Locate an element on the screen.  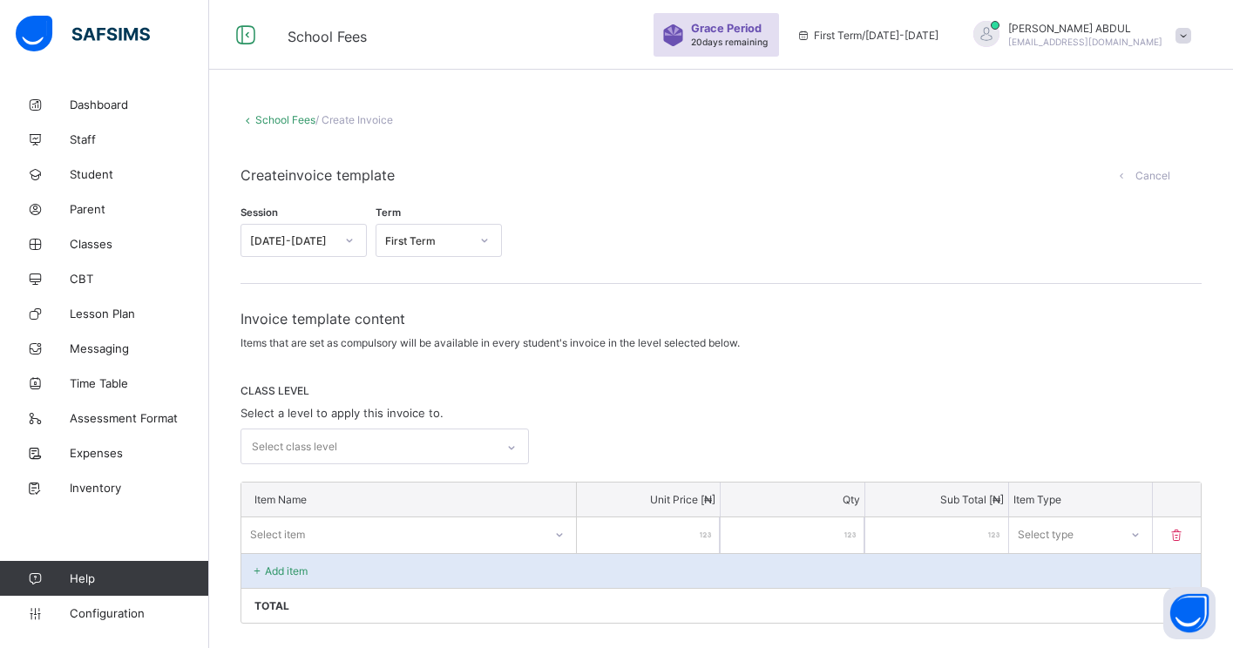
span: Term is located at coordinates (388, 213).